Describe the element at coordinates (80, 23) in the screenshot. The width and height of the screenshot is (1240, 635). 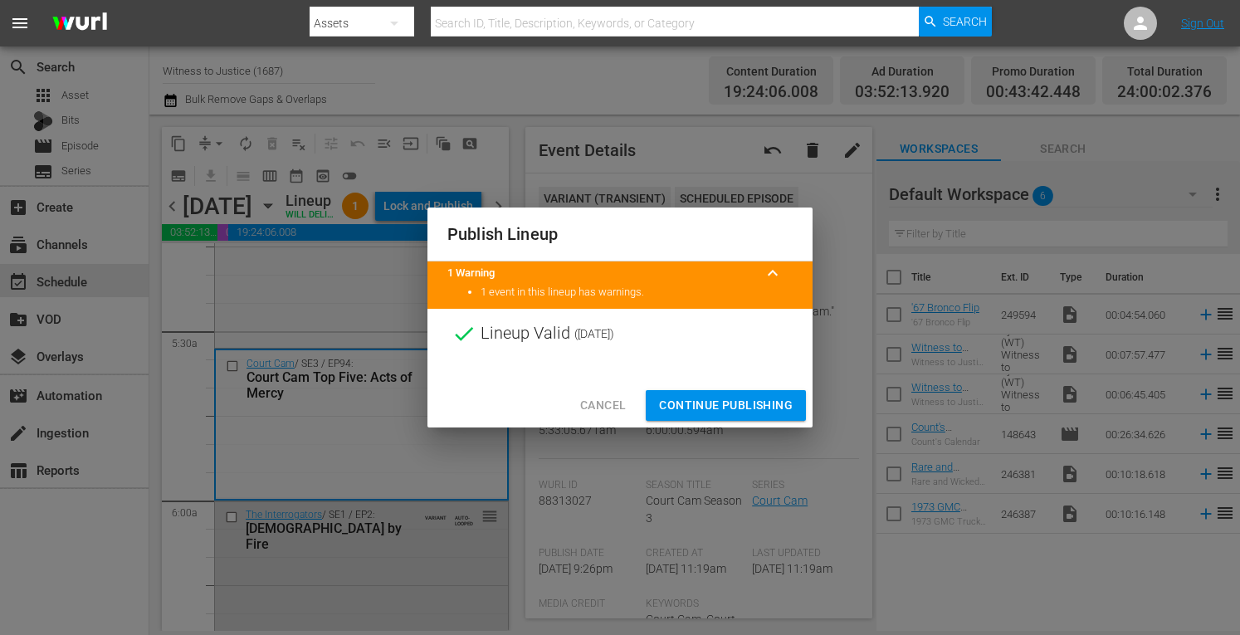
I see `img: ans4CAIJ8jUAAAAAAAAAAAAAAAAAAAAAAAAgQb4GAAAAAAAAAAAAAAAAAAAAAAAAJMjXAAAAAAAAAAAAAAAAAAAAAAAAgAT5G...` at that location.